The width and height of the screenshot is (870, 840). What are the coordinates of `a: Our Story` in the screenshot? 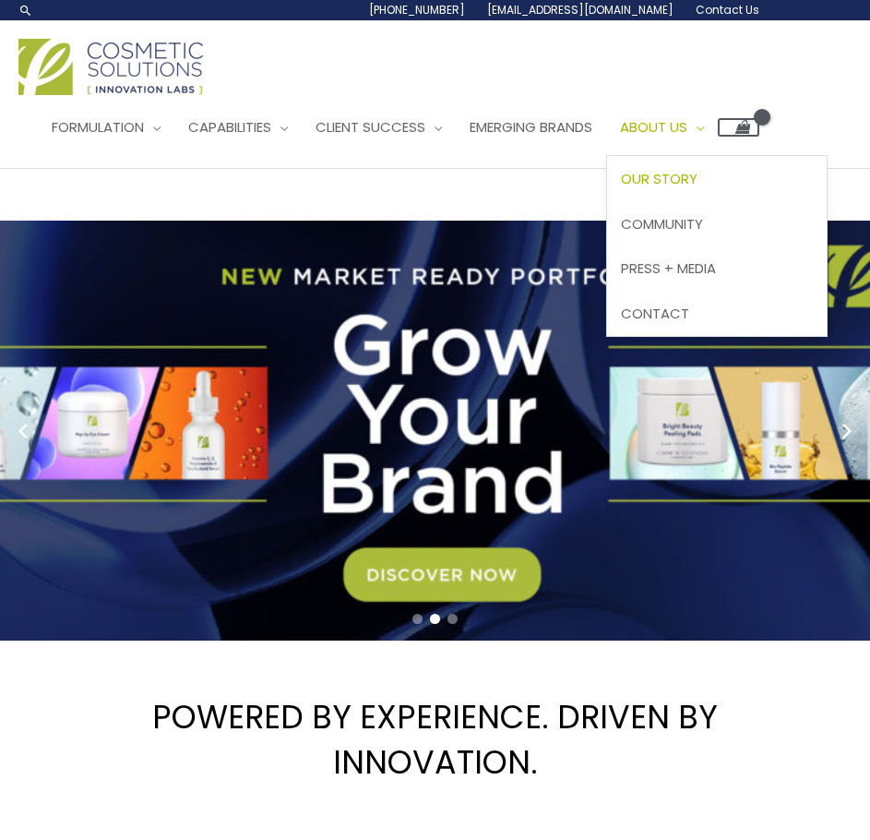 It's located at (717, 178).